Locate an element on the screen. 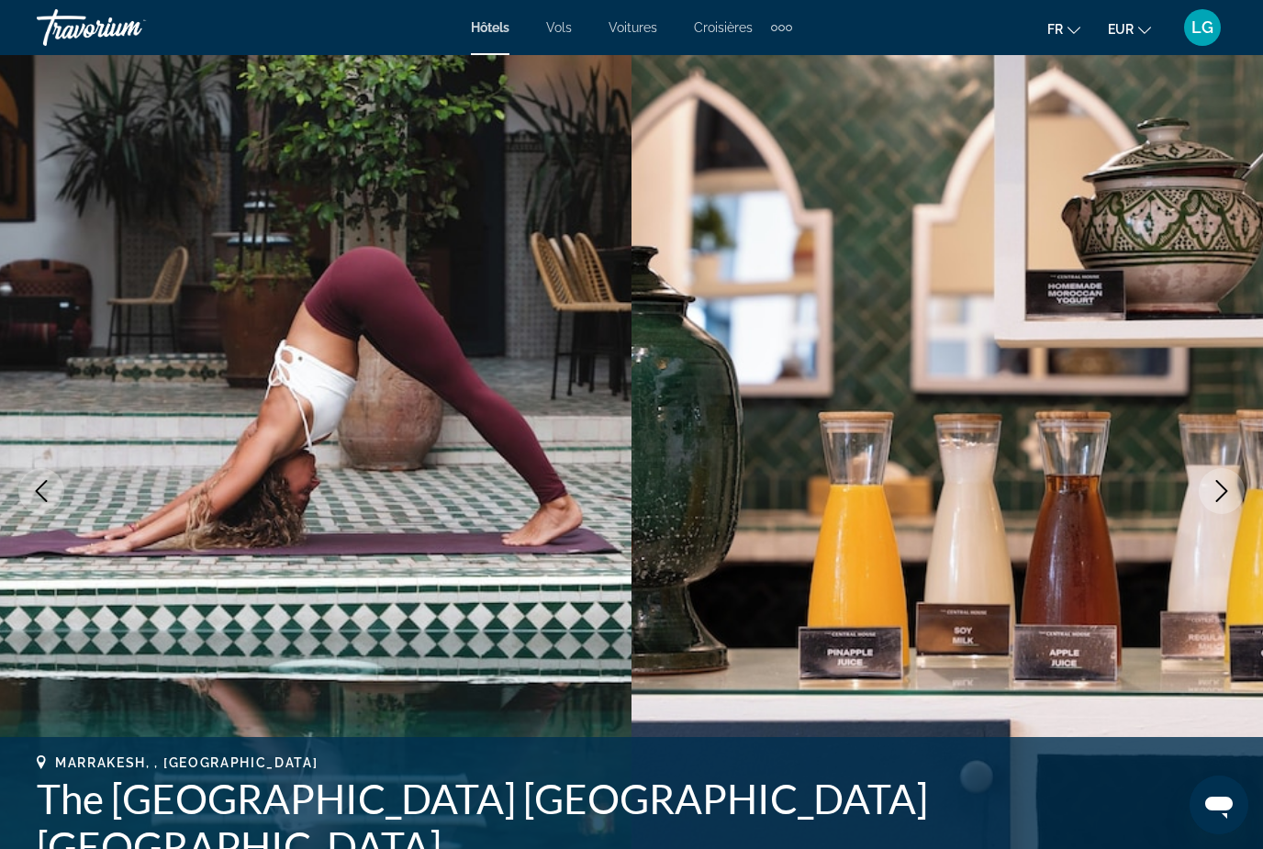 The width and height of the screenshot is (1263, 849). span: Vols is located at coordinates (559, 28).